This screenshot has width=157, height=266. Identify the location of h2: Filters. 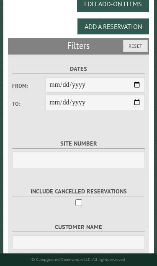
(79, 46).